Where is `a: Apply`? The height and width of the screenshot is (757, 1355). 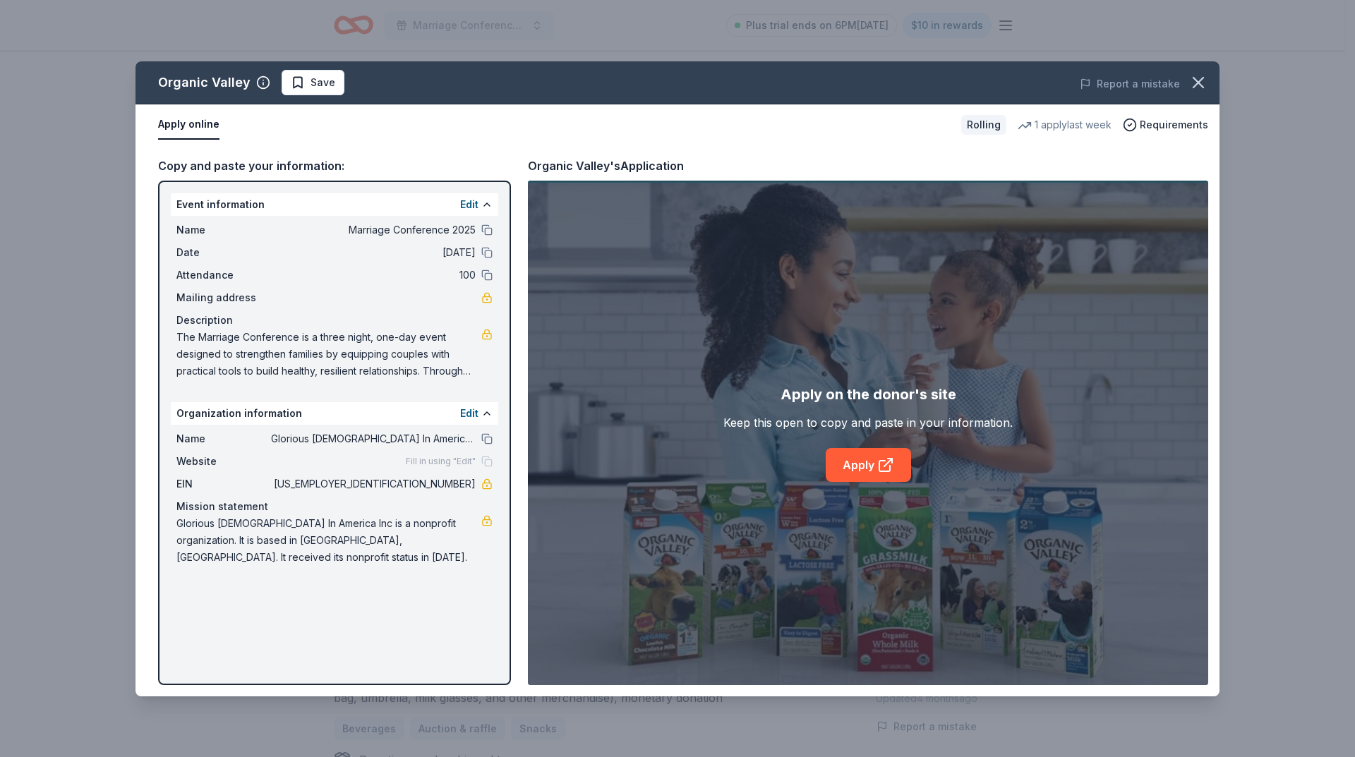 a: Apply is located at coordinates (868, 465).